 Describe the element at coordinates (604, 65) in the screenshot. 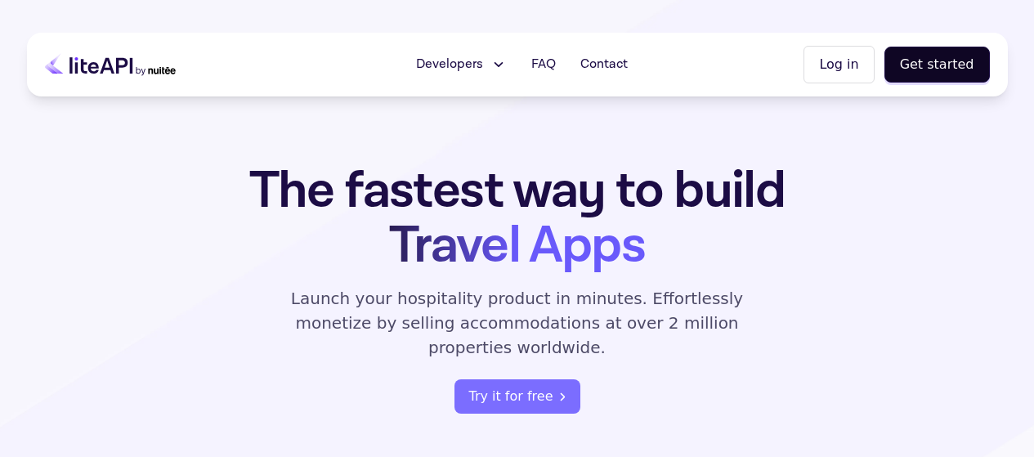

I see `a: Contact` at that location.